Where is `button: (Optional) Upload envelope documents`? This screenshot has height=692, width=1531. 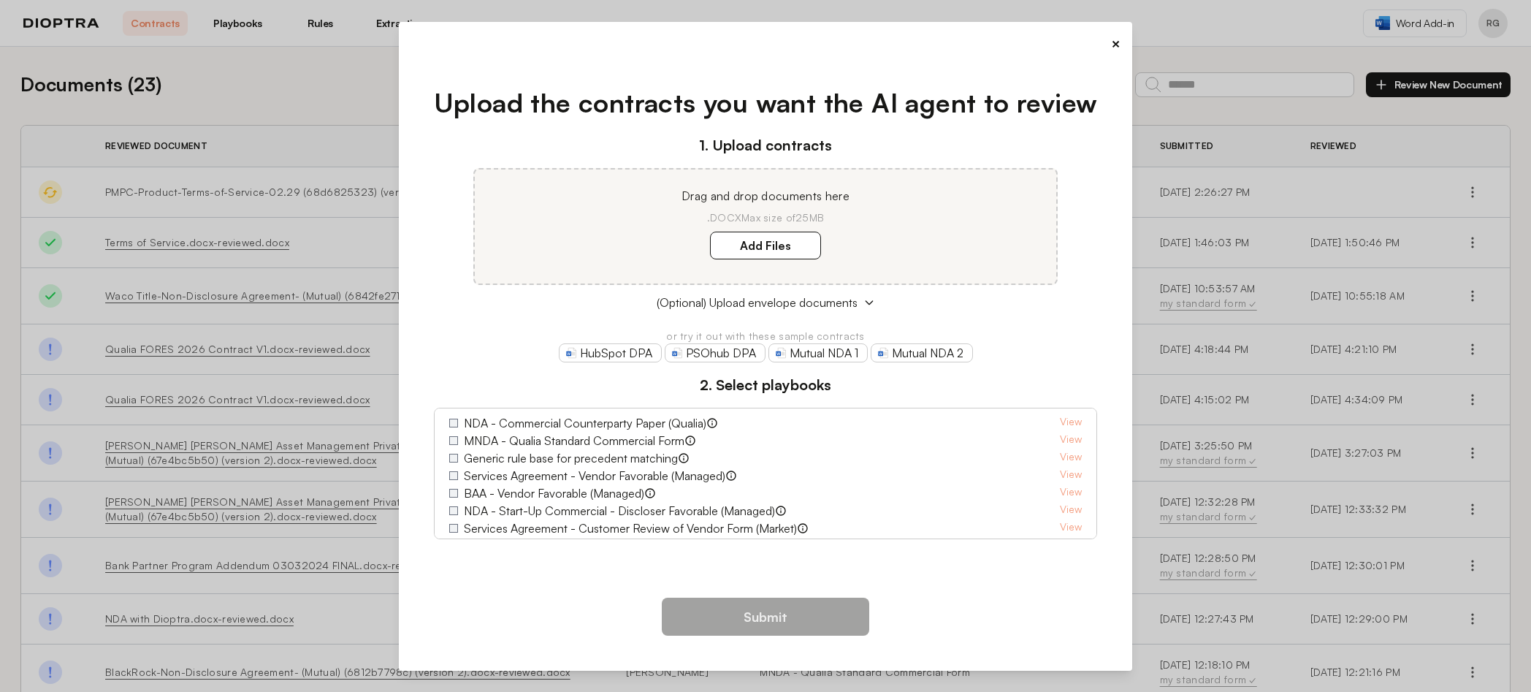
button: (Optional) Upload envelope documents is located at coordinates (766, 302).